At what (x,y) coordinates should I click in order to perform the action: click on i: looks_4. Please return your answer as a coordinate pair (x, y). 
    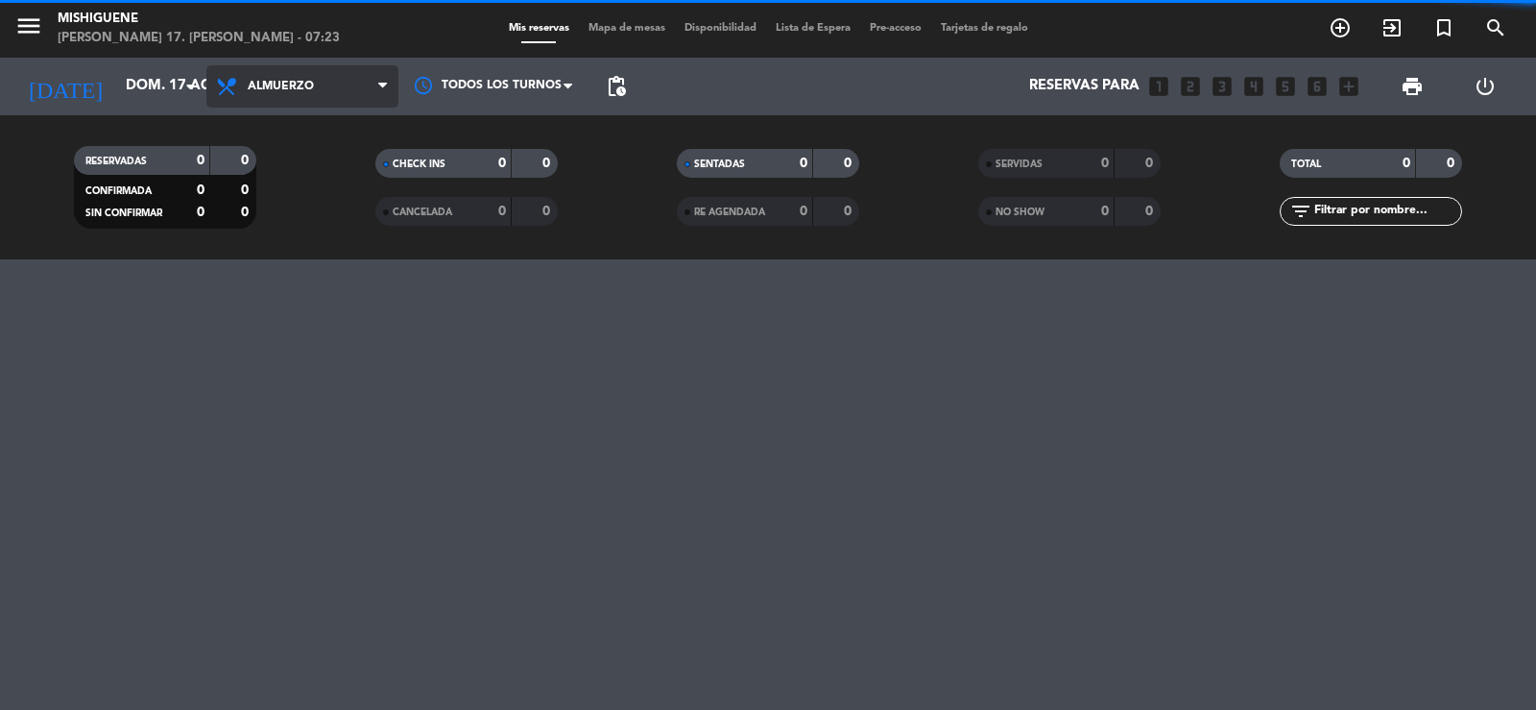
    Looking at the image, I should click on (1254, 86).